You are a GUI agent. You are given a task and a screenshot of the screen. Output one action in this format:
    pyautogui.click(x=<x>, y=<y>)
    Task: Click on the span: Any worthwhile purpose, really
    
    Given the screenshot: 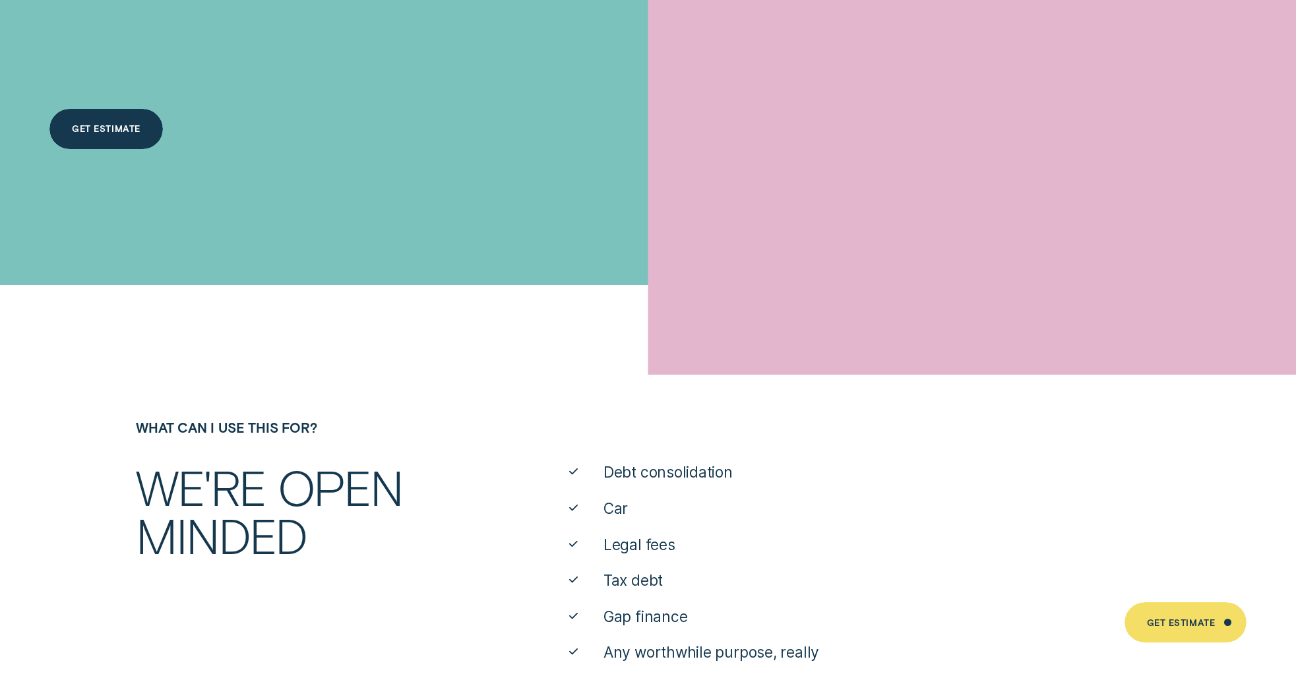 What is the action you would take?
    pyautogui.click(x=711, y=652)
    